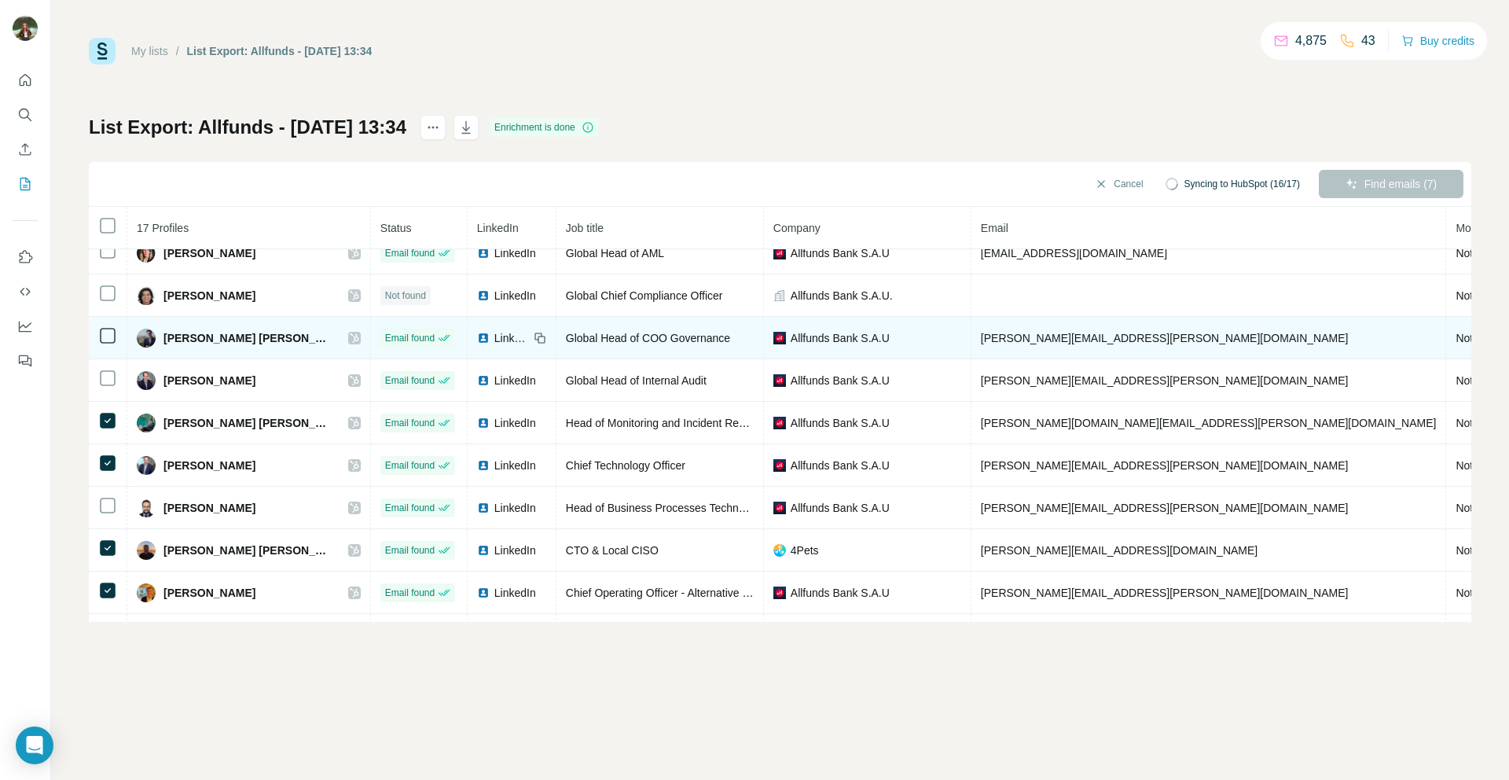  What do you see at coordinates (670, 423) in the screenshot?
I see `span: Head of Monitoring and Incident Response` at bounding box center [670, 423].